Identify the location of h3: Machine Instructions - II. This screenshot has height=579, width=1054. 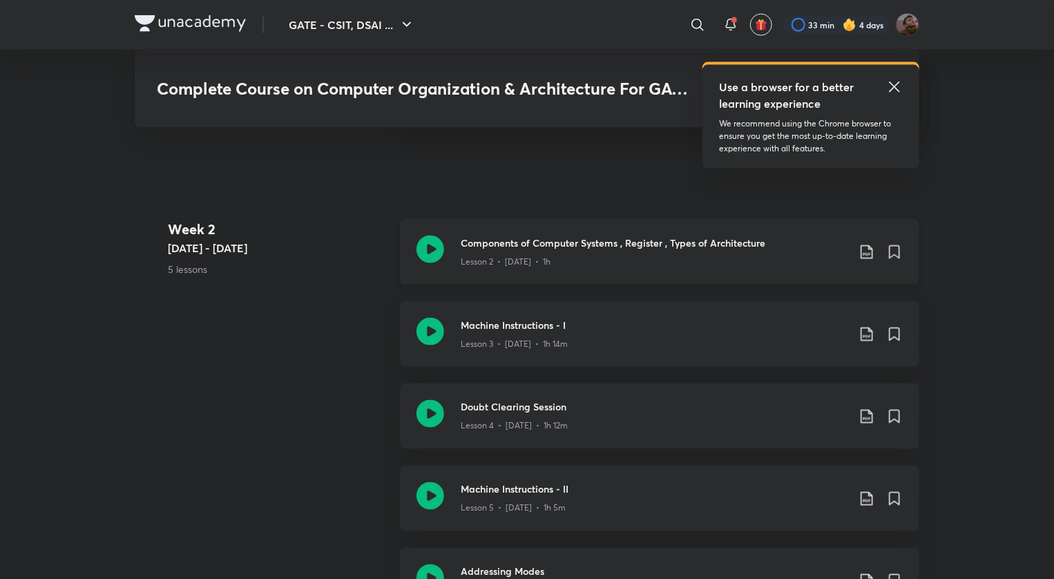
(654, 489).